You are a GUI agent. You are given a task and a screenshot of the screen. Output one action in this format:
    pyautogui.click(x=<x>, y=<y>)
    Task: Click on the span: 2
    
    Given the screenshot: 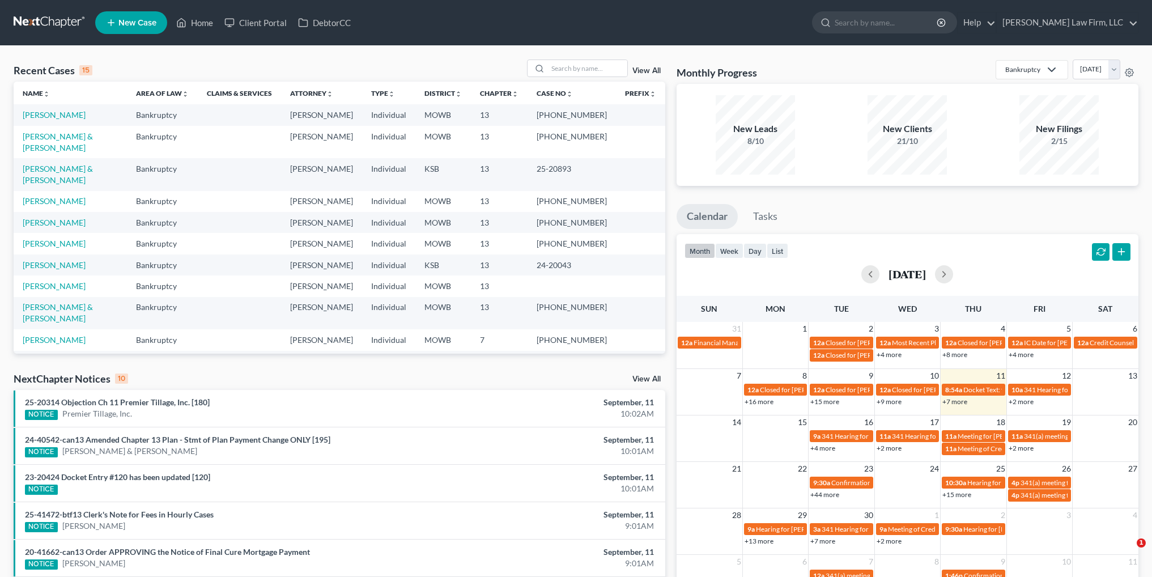 What is the action you would take?
    pyautogui.click(x=871, y=329)
    